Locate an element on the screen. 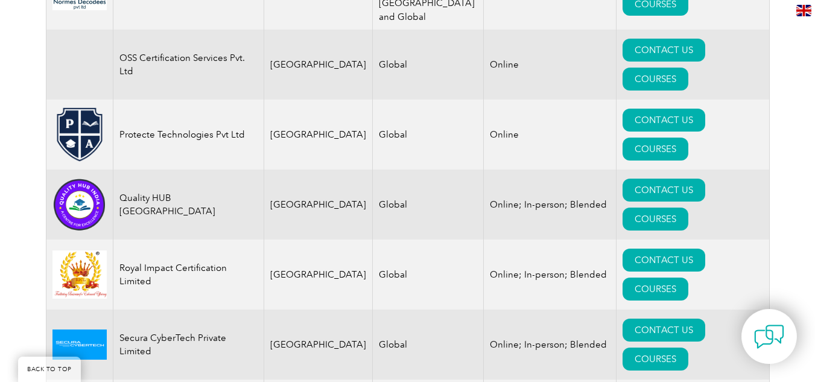  td: Protecte Technologies Pvt Ltd is located at coordinates (188, 135).